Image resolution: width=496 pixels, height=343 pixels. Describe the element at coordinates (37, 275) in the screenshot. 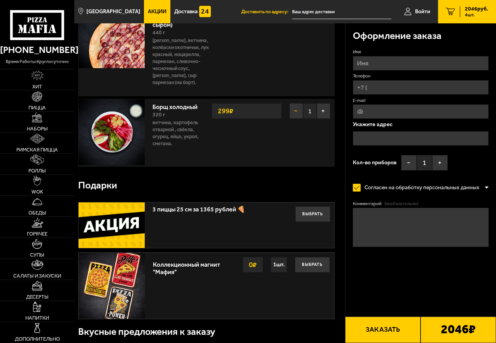

I see `span: Салаты и закуски` at that location.